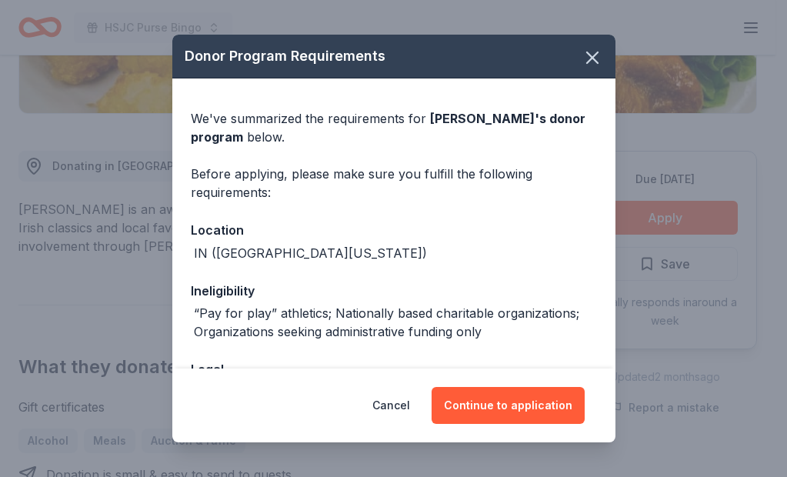 This screenshot has height=477, width=787. I want to click on div: Legal, so click(394, 369).